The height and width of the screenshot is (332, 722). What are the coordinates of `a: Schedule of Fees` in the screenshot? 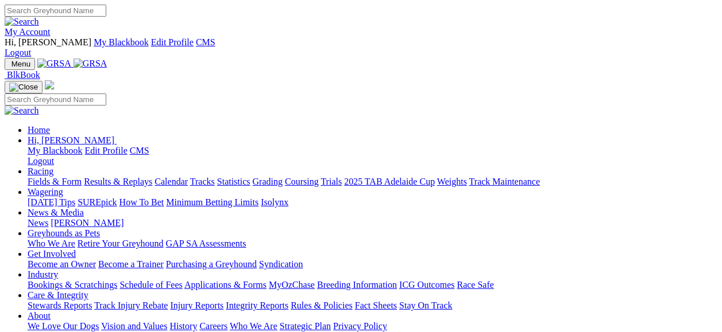 It's located at (150, 285).